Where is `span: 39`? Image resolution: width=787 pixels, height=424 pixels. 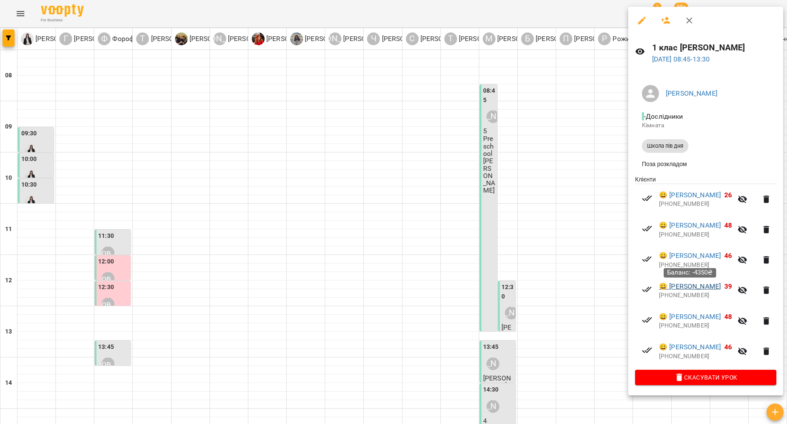
span: 39 is located at coordinates (728, 286).